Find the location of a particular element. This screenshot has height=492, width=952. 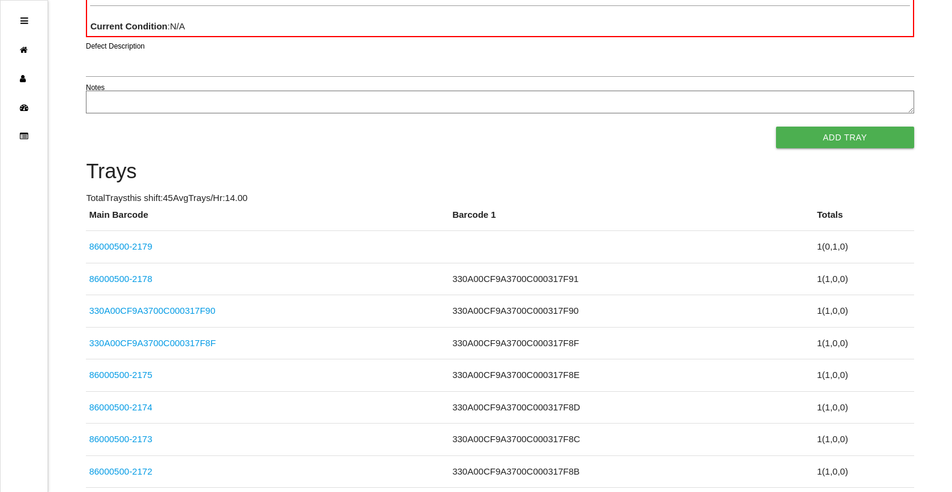

a: 86000500-2174 is located at coordinates (120, 407).